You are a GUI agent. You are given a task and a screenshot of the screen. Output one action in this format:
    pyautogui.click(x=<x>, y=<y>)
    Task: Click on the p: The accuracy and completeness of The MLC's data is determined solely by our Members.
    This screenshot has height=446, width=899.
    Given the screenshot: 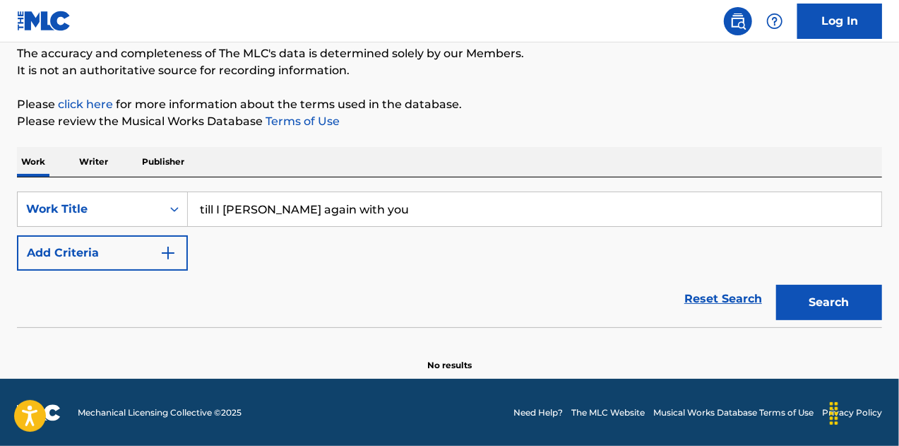 What is the action you would take?
    pyautogui.click(x=449, y=54)
    